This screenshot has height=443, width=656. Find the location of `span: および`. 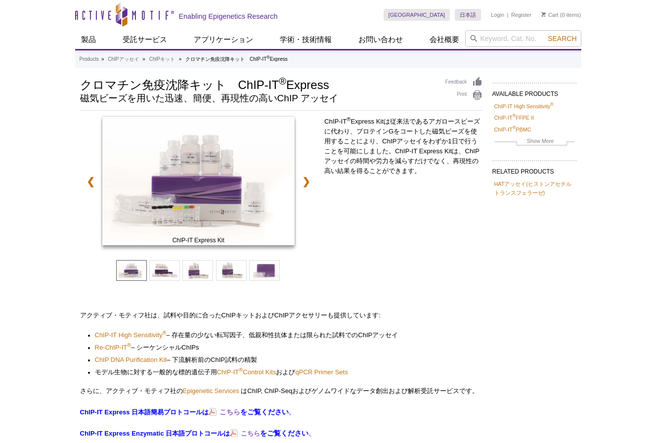

span: および is located at coordinates (285, 372).